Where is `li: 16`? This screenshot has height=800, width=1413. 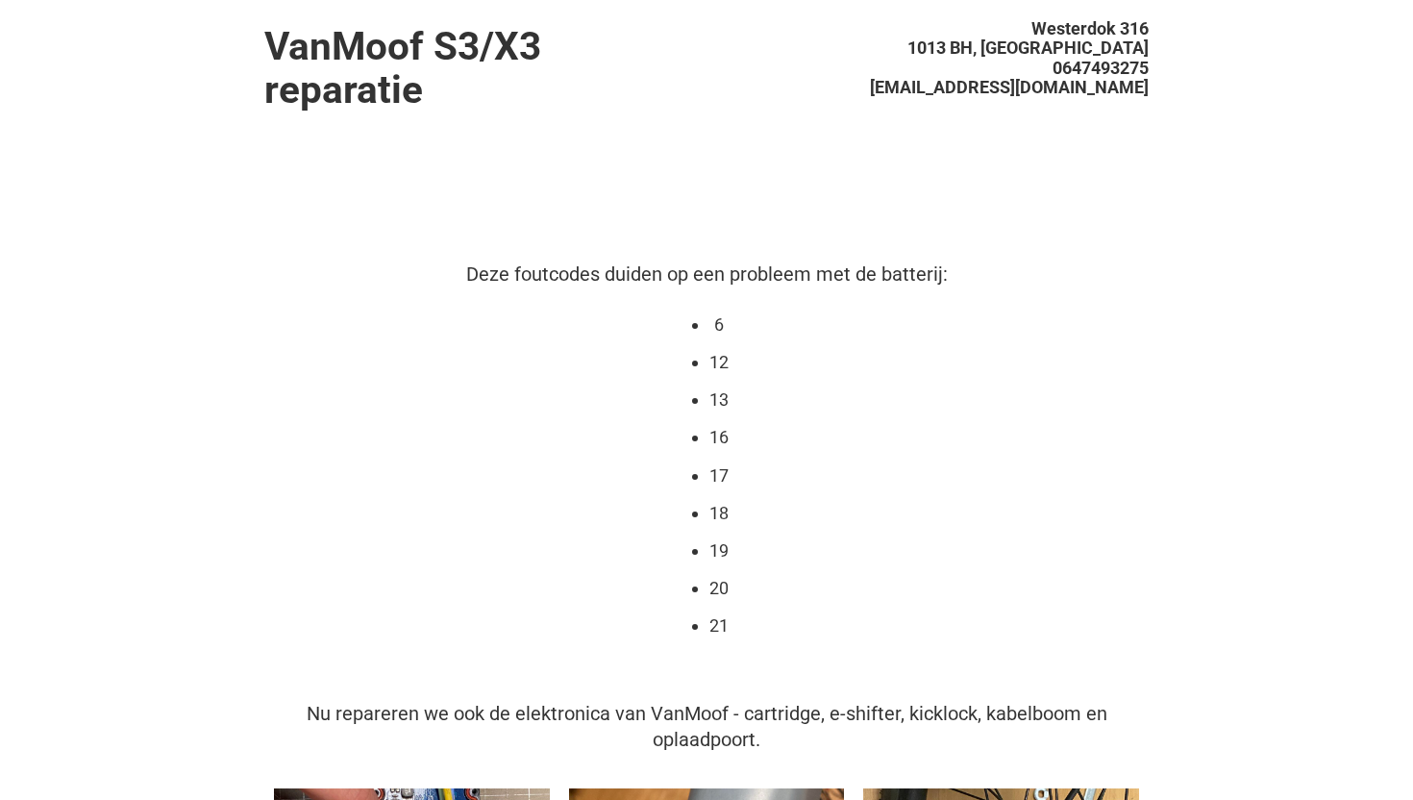
li: 16 is located at coordinates (719, 437).